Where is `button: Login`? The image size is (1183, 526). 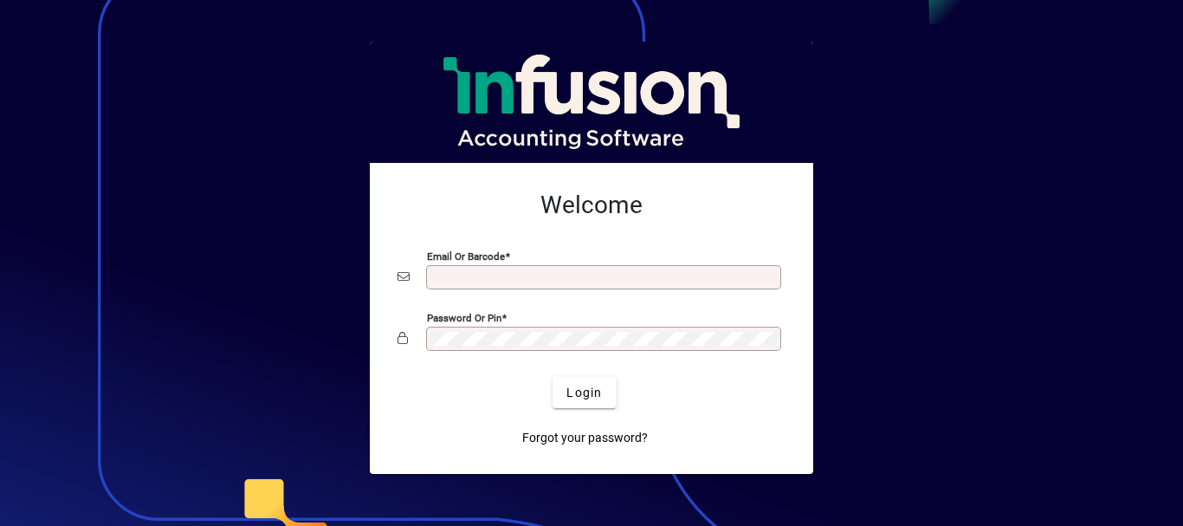 button: Login is located at coordinates (584, 392).